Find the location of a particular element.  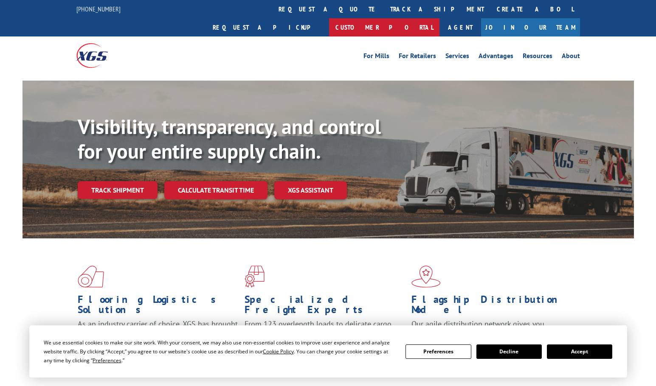

button: Preferences is located at coordinates (438, 352).